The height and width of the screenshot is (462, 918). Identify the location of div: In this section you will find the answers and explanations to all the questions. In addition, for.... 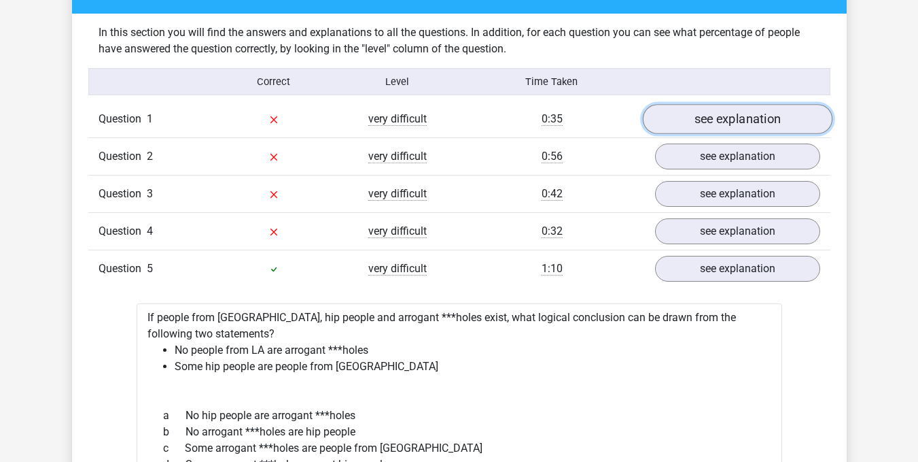
(460, 41).